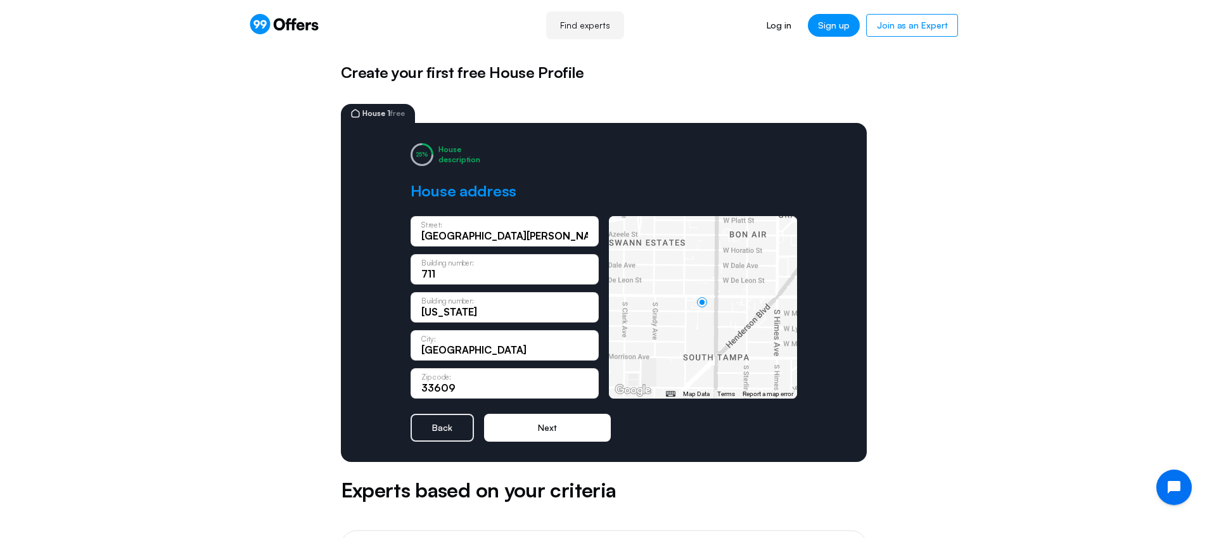  I want to click on button: Keyboard shortcuts, so click(670, 394).